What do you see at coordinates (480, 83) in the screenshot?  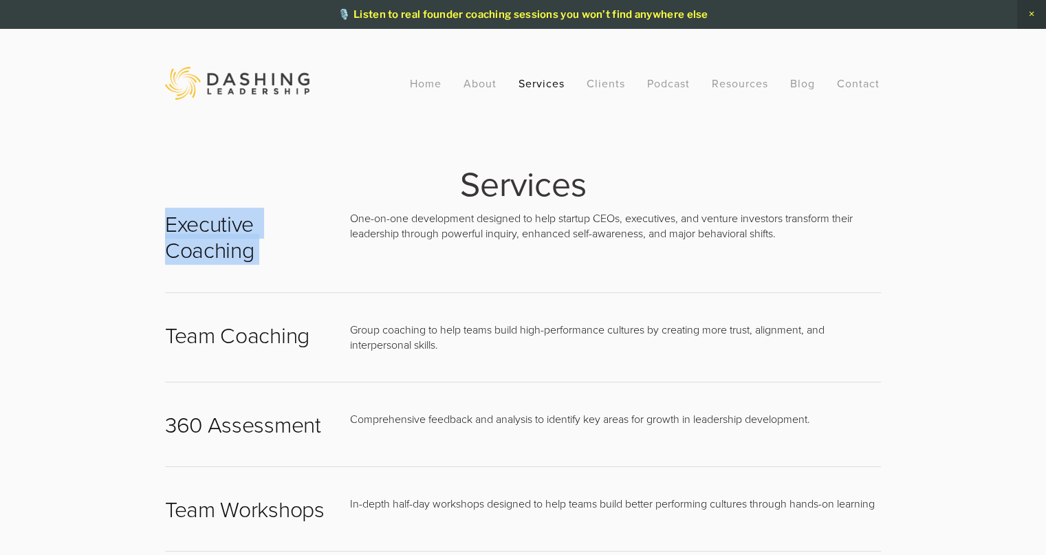 I see `a: About` at bounding box center [480, 83].